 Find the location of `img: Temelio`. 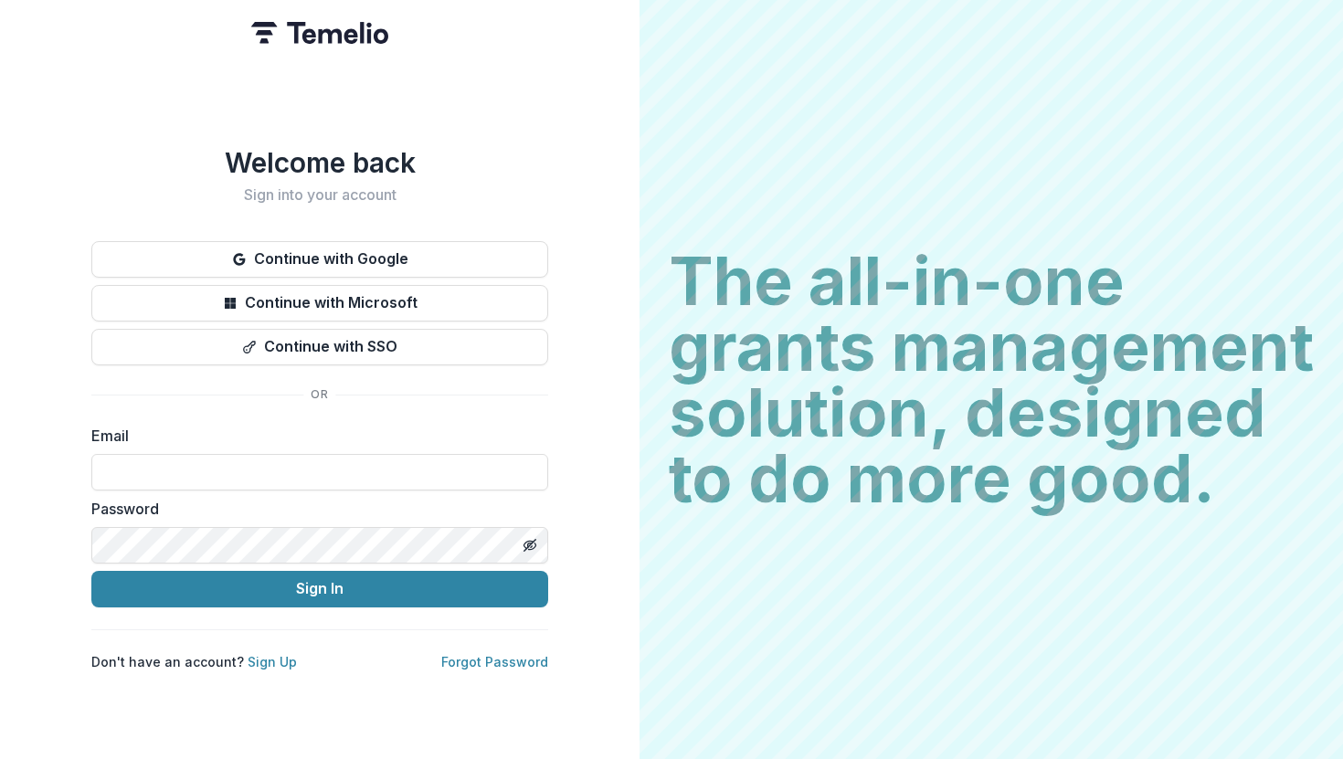

img: Temelio is located at coordinates (320, 33).